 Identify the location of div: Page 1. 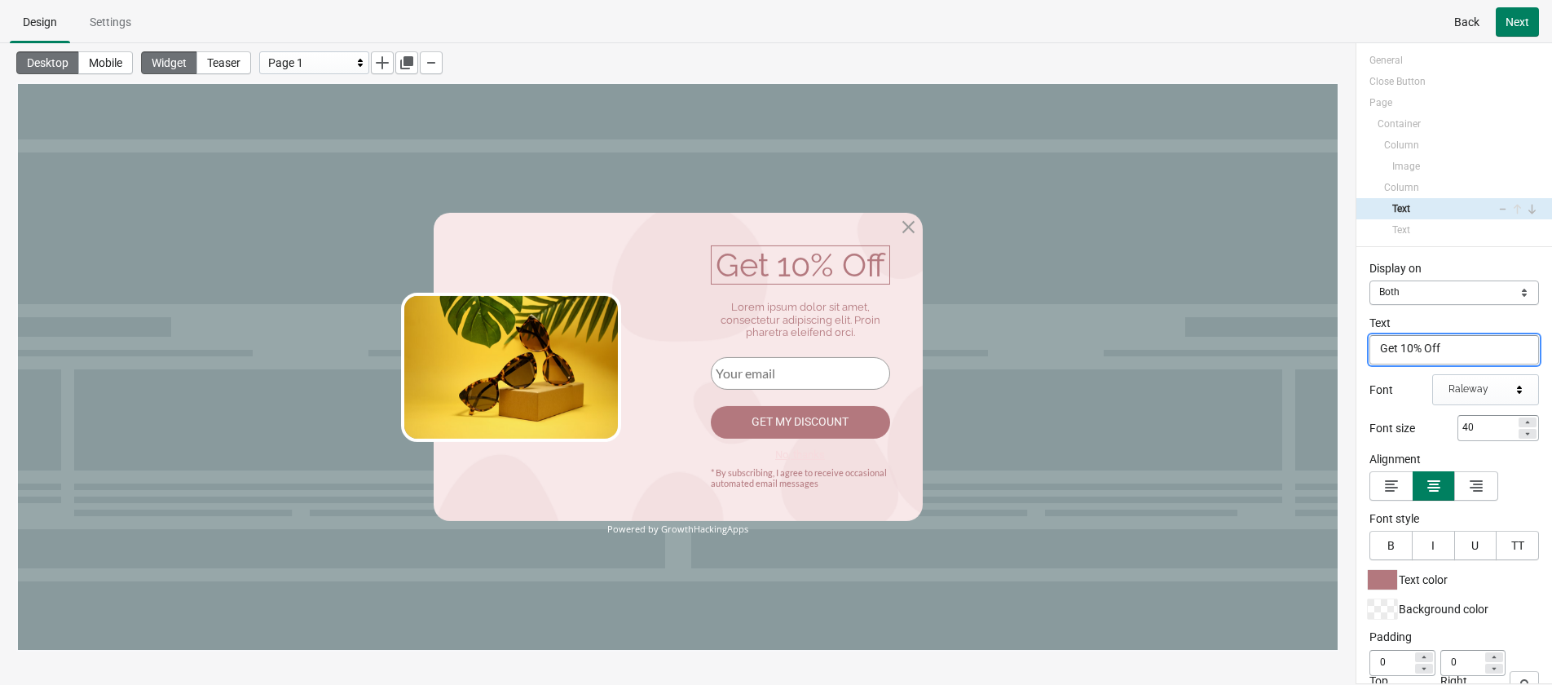
(310, 63).